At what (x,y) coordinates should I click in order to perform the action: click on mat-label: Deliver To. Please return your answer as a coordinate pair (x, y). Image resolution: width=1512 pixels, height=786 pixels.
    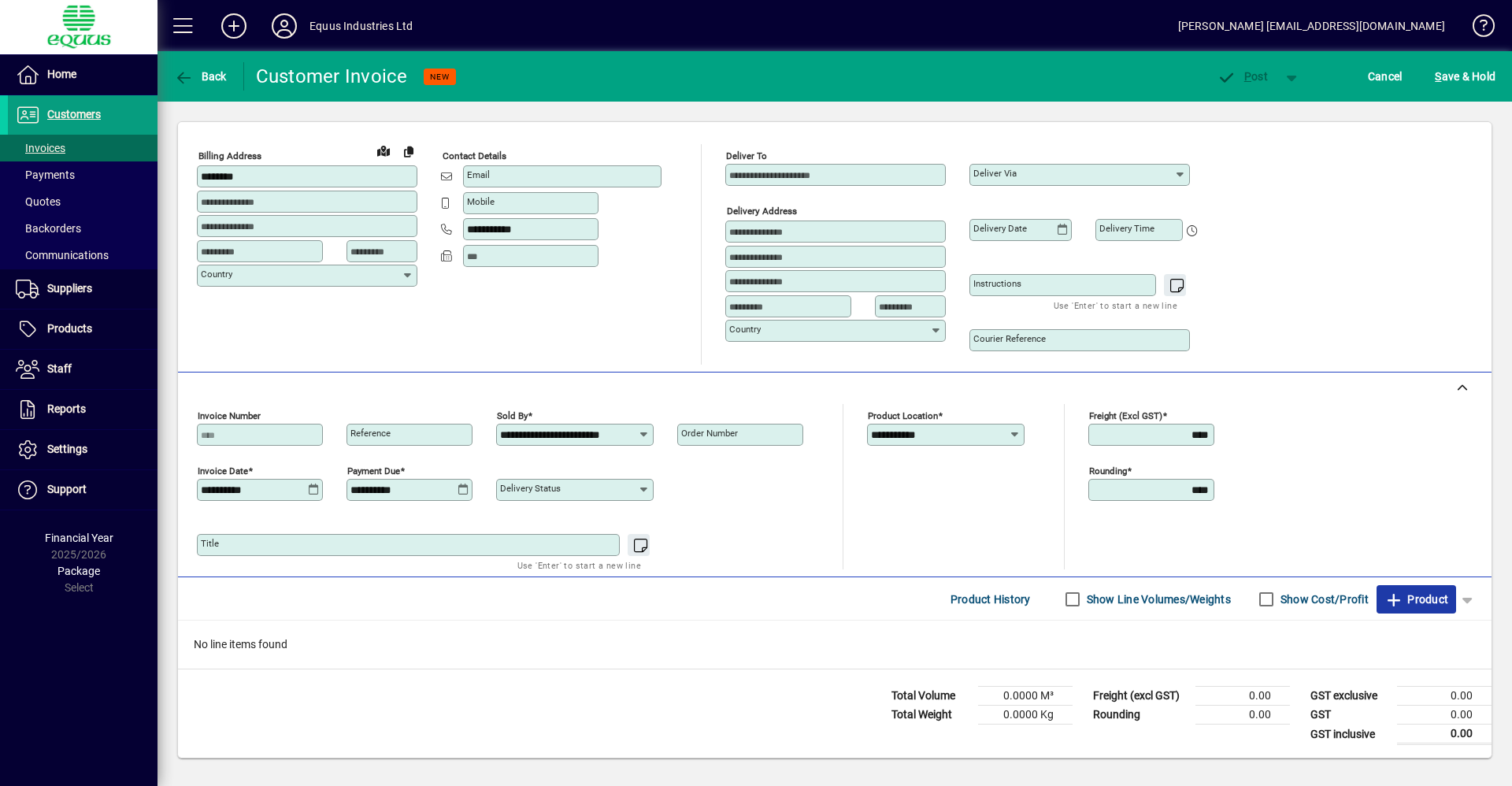
    Looking at the image, I should click on (746, 156).